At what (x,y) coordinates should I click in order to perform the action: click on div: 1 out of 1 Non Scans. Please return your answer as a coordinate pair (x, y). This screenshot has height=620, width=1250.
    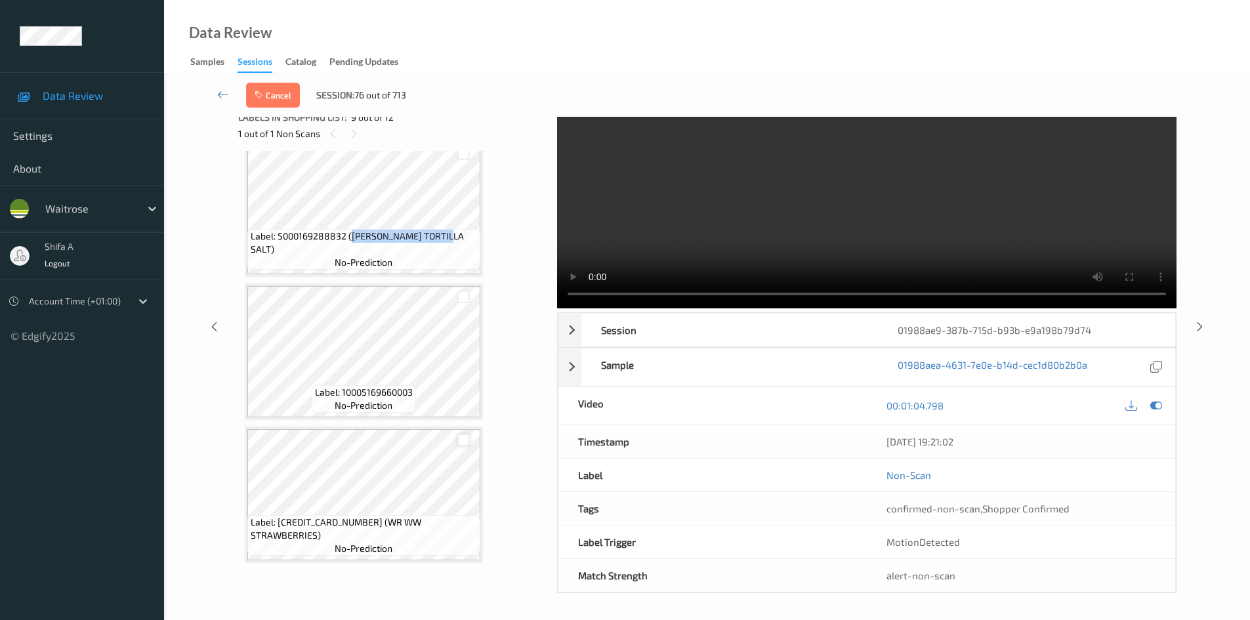
    Looking at the image, I should click on (393, 133).